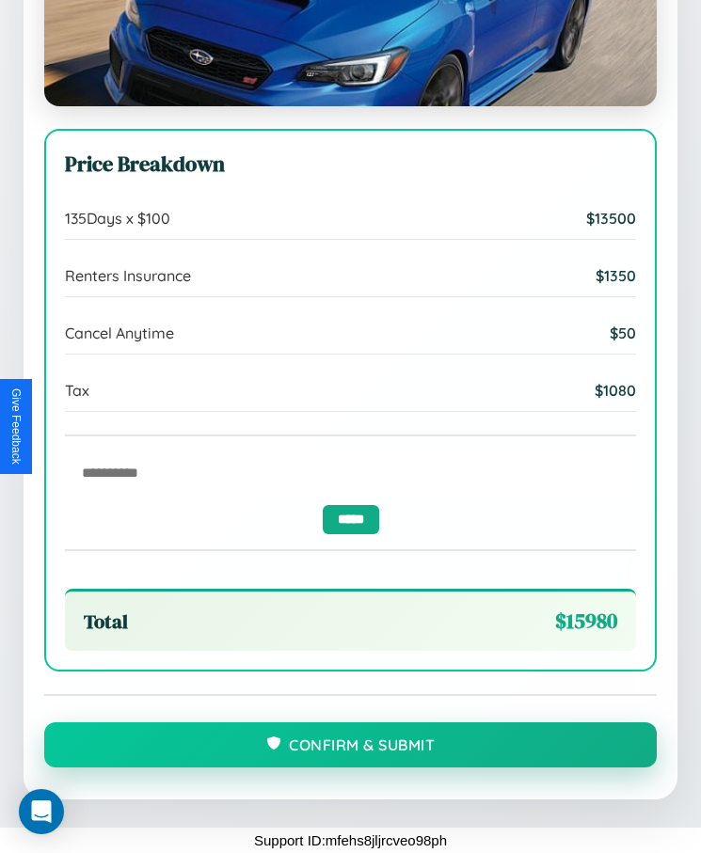 Image resolution: width=701 pixels, height=853 pixels. I want to click on span: $ 50, so click(623, 333).